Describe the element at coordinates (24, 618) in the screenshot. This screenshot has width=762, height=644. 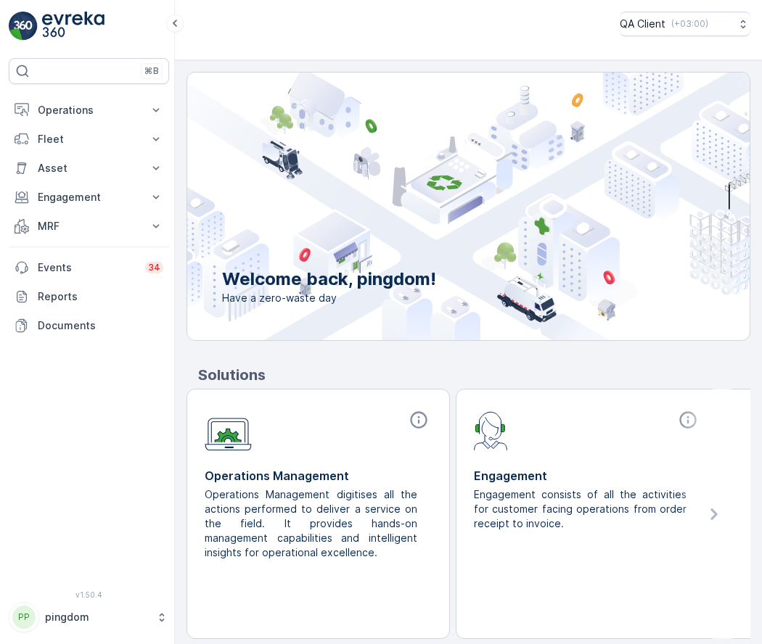
I see `div: PP` at that location.